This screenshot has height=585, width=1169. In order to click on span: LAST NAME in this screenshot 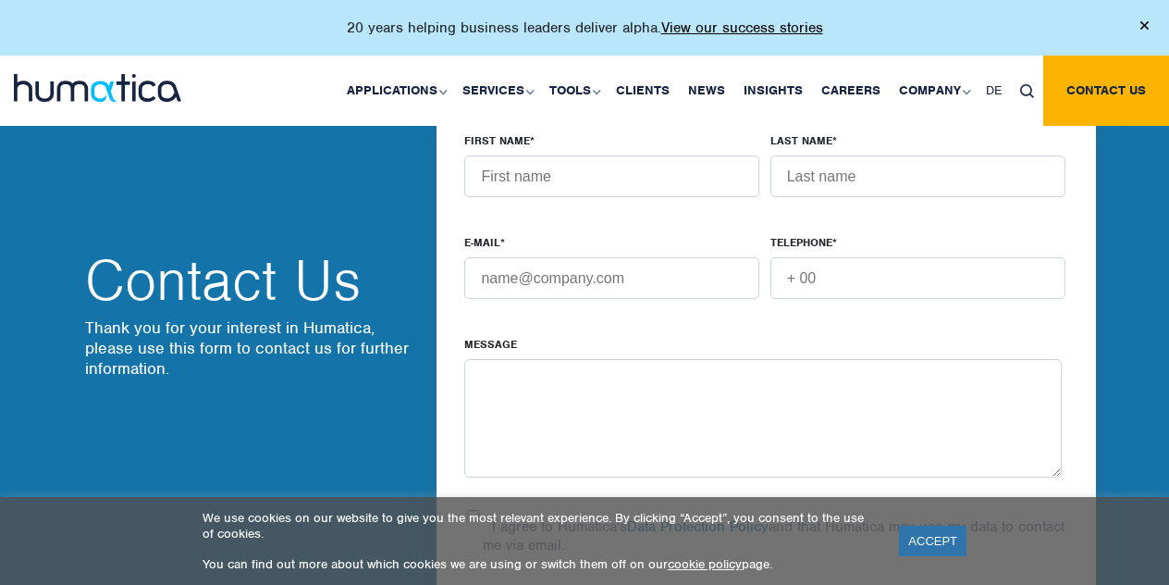, I will do `click(801, 141)`.